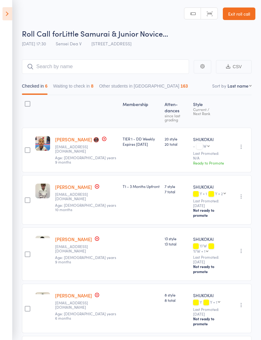 The image size is (261, 340). What do you see at coordinates (234, 67) in the screenshot?
I see `button: CSV` at bounding box center [234, 67].